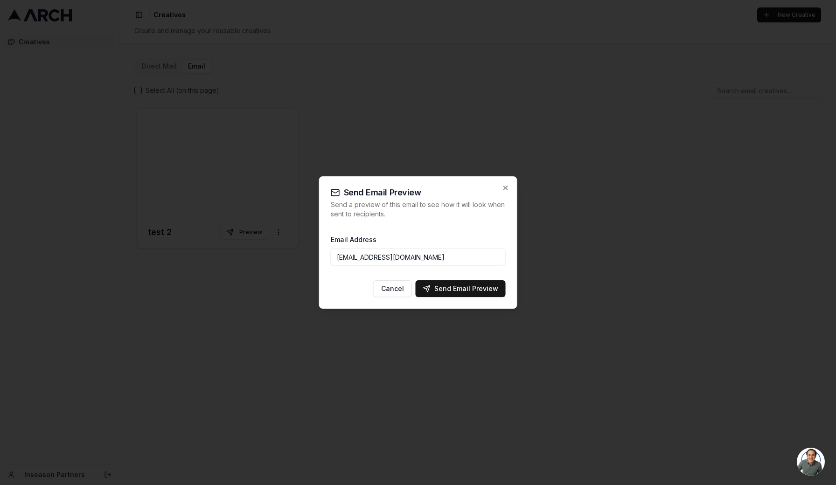  Describe the element at coordinates (418, 209) in the screenshot. I see `p: Send a preview of this email to see how it will look when sent to recipients.` at that location.